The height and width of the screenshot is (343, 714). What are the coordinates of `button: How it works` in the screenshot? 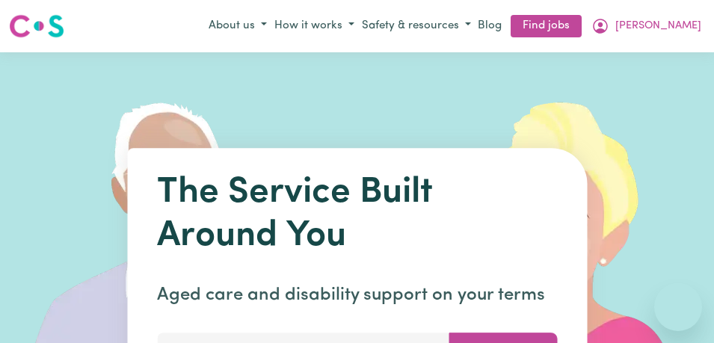 It's located at (314, 26).